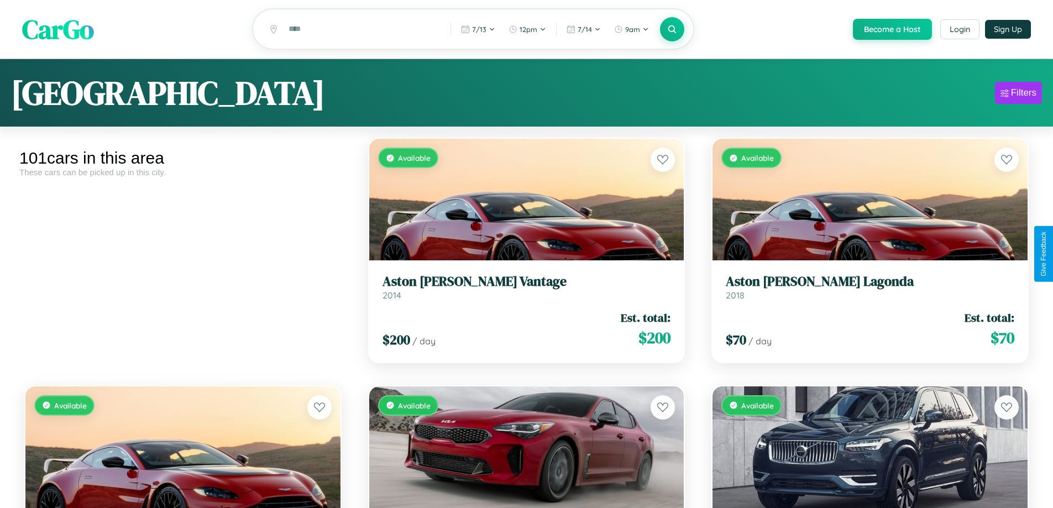  I want to click on span: 7 / 13, so click(479, 29).